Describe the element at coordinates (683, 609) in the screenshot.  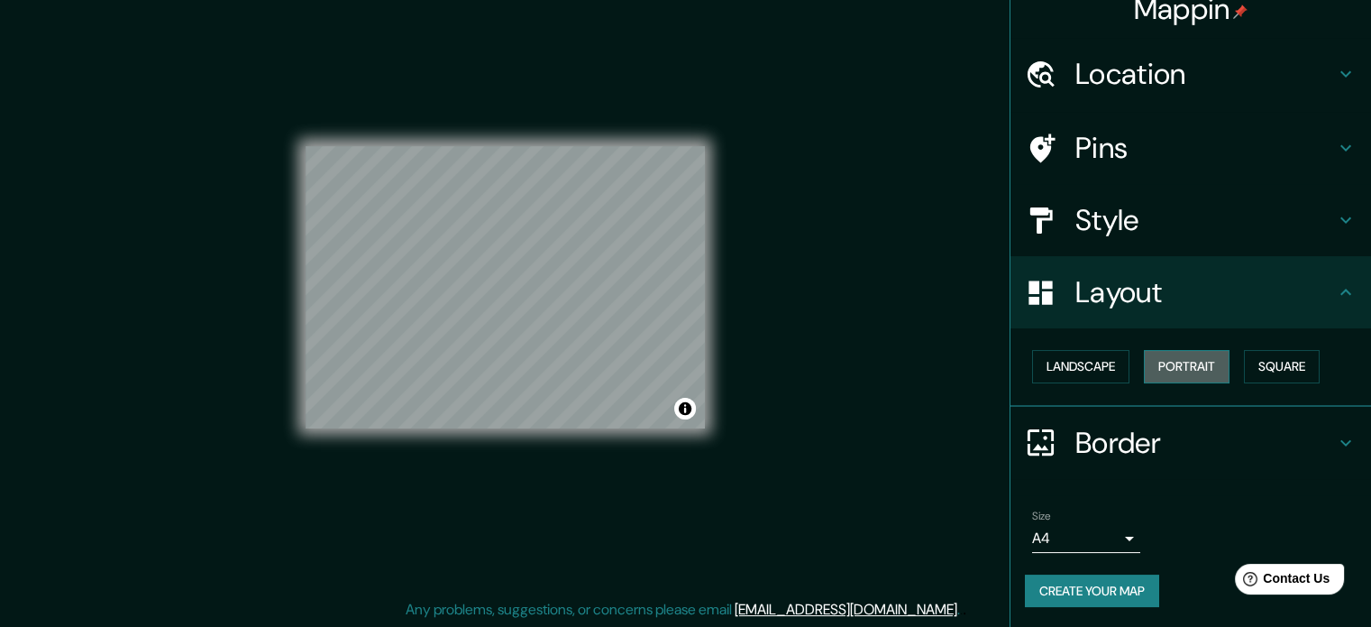
I see `p: Any problems, suggestions, or concerns please email .` at that location.